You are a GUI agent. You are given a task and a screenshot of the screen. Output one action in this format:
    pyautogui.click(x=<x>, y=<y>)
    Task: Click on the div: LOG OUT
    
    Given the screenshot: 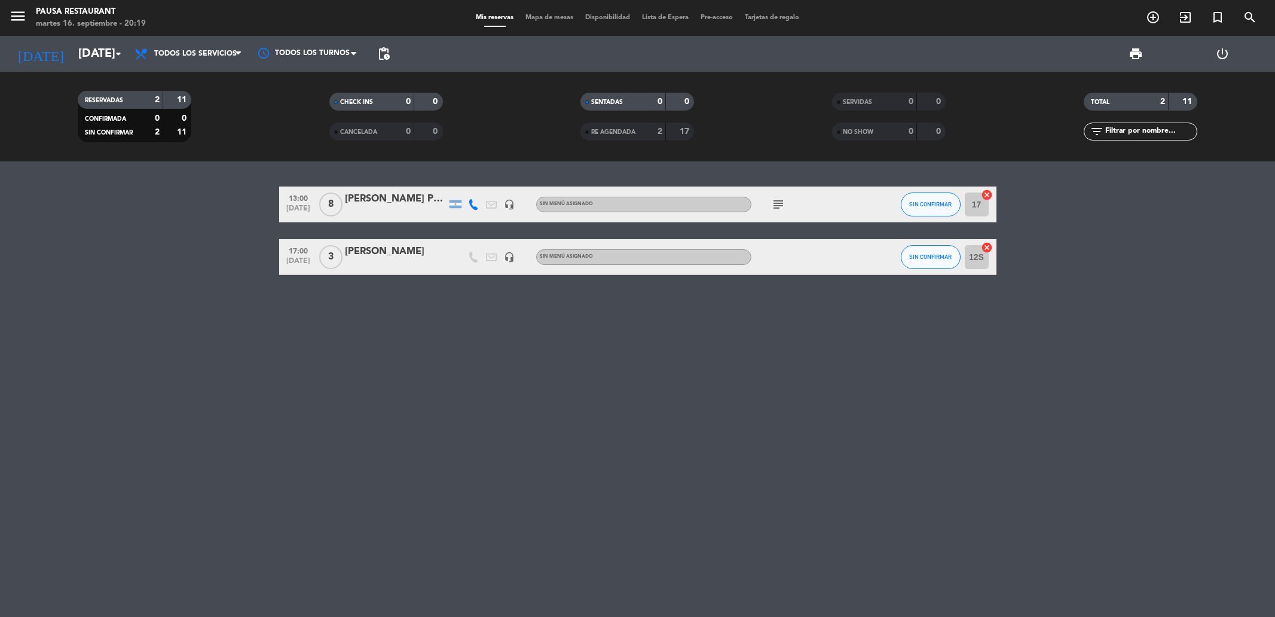 What is the action you would take?
    pyautogui.click(x=1222, y=54)
    